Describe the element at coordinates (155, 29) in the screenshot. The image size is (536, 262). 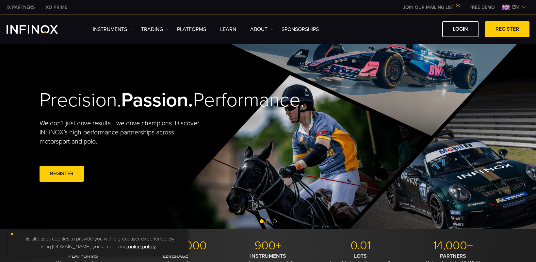
I see `a: TRADING` at that location.